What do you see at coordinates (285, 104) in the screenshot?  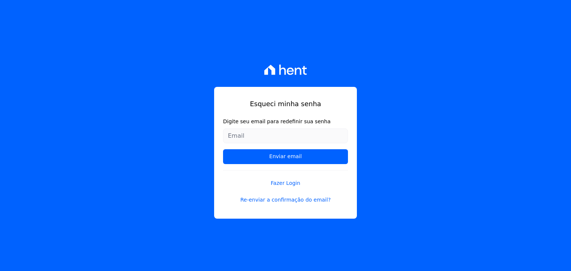 I see `h1: Esqueci minha senha` at bounding box center [285, 104].